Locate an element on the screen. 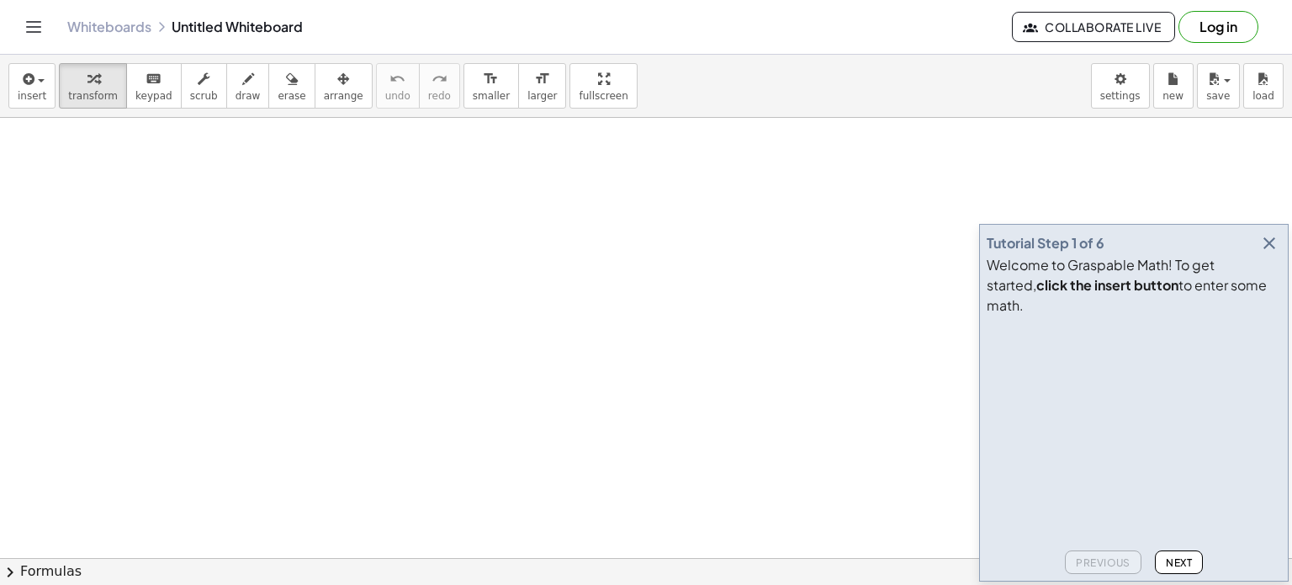  b: click the insert button is located at coordinates (1107, 284).